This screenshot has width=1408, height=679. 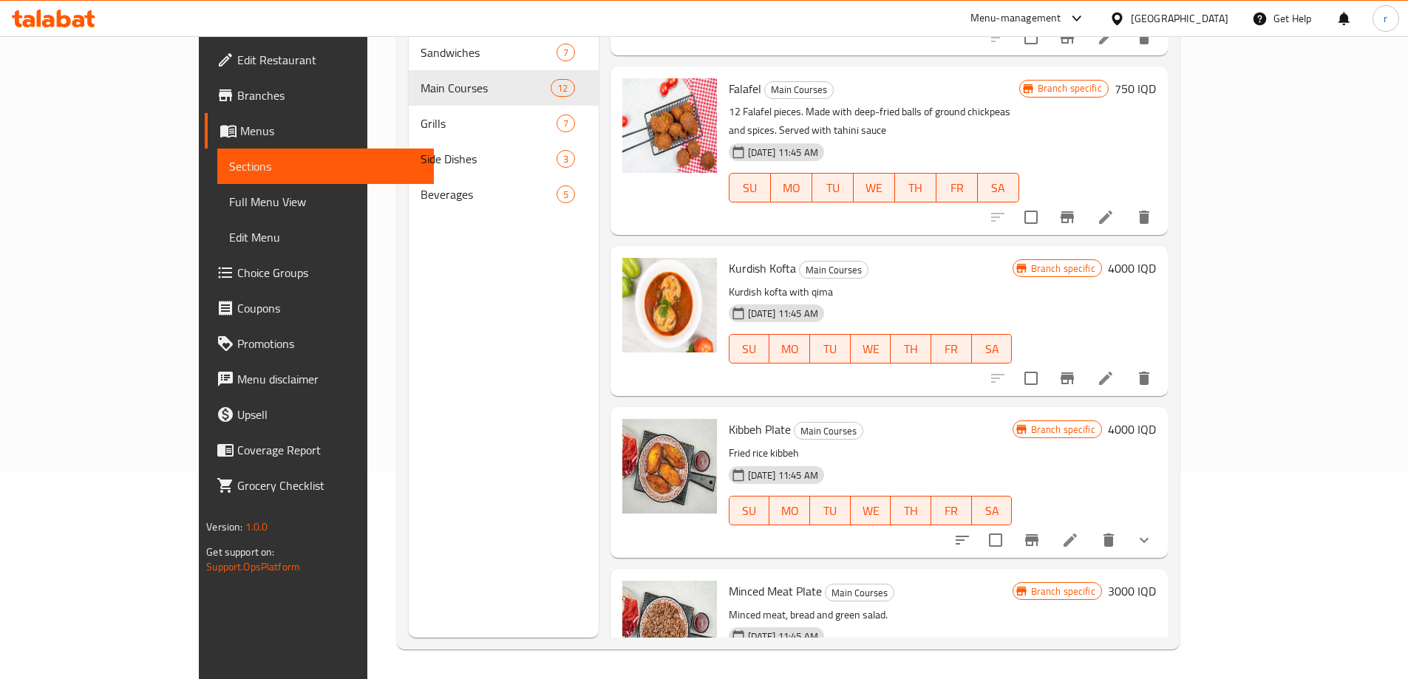 What do you see at coordinates (224, 527) in the screenshot?
I see `span: Version:` at bounding box center [224, 527].